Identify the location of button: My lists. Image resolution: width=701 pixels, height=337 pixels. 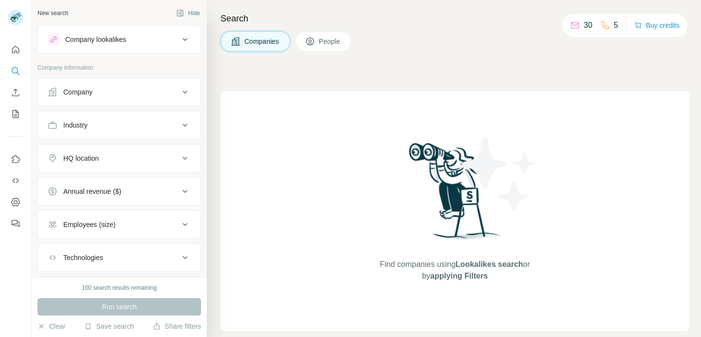
(16, 114).